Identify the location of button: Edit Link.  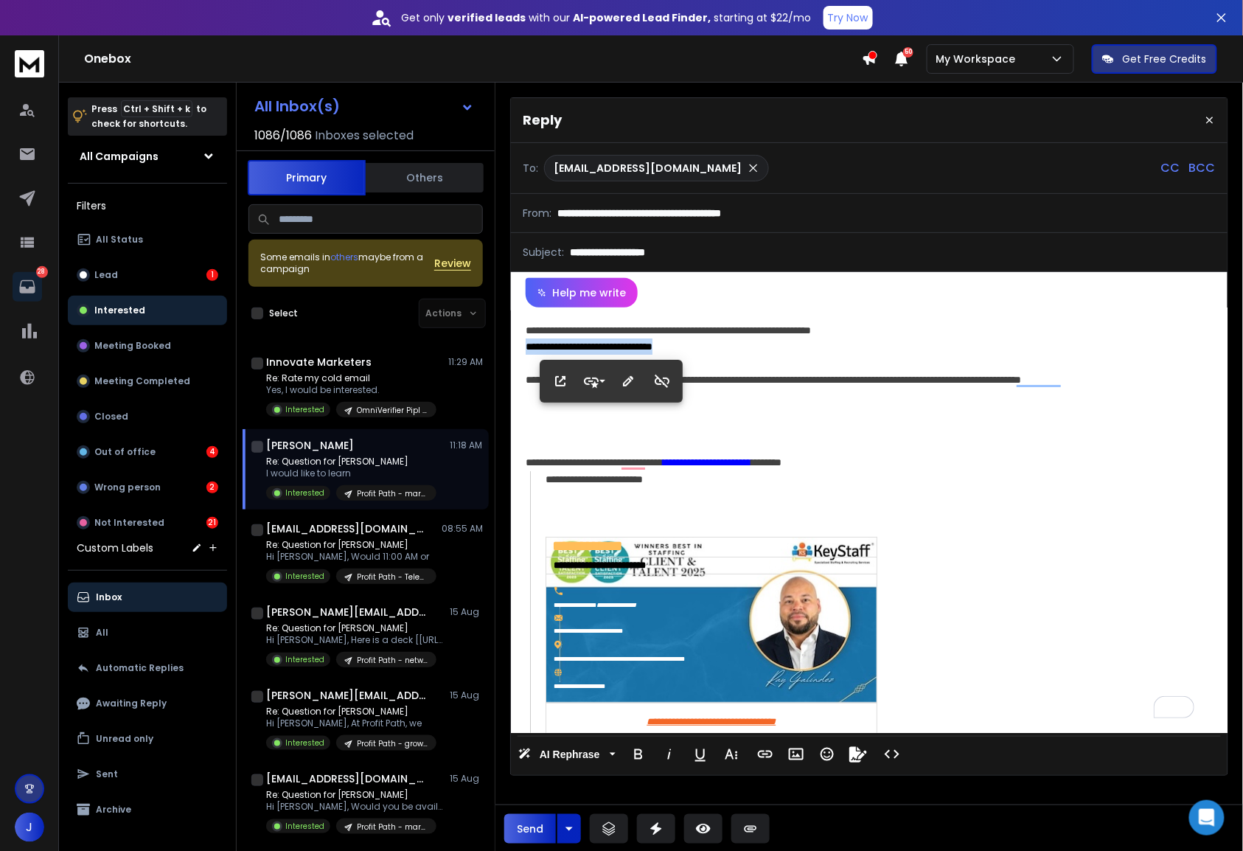
(628, 381).